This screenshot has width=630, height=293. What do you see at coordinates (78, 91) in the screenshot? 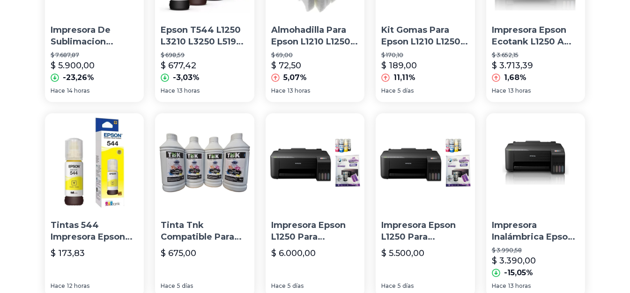
I see `span: 14 horas` at bounding box center [78, 91].